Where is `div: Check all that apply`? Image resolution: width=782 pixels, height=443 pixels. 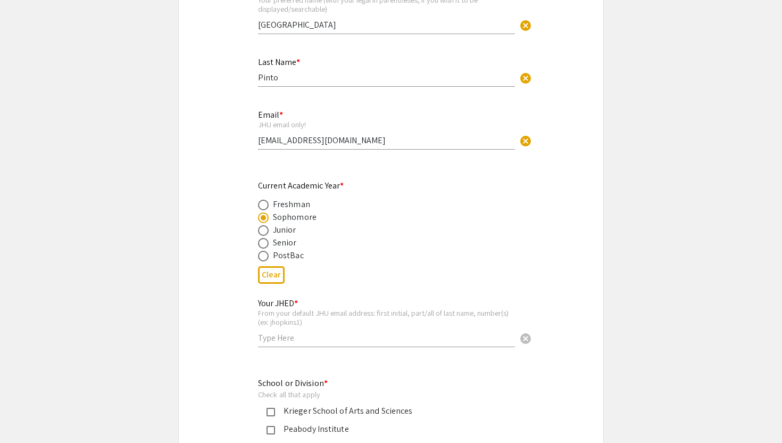 div: Check all that apply is located at coordinates (383, 394).